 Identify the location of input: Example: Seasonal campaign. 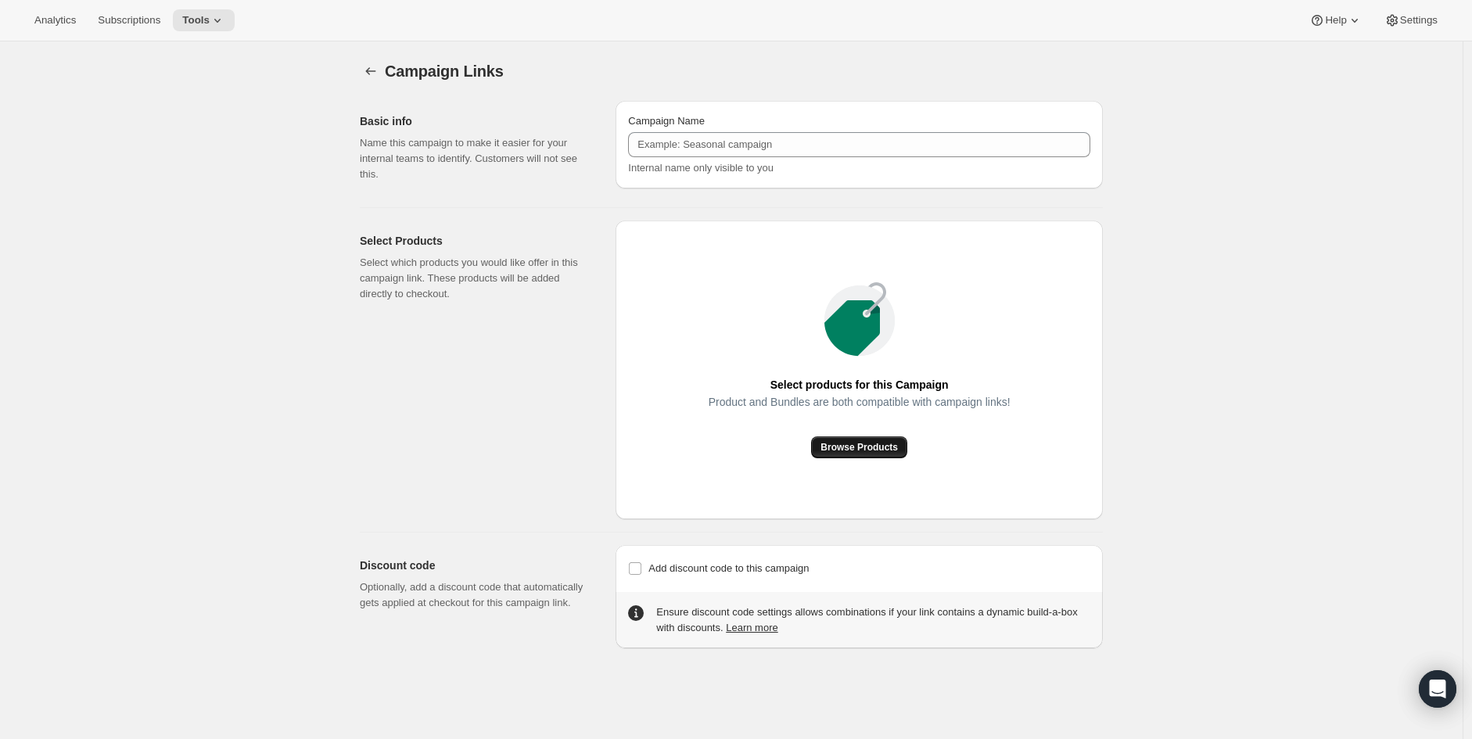
(859, 145).